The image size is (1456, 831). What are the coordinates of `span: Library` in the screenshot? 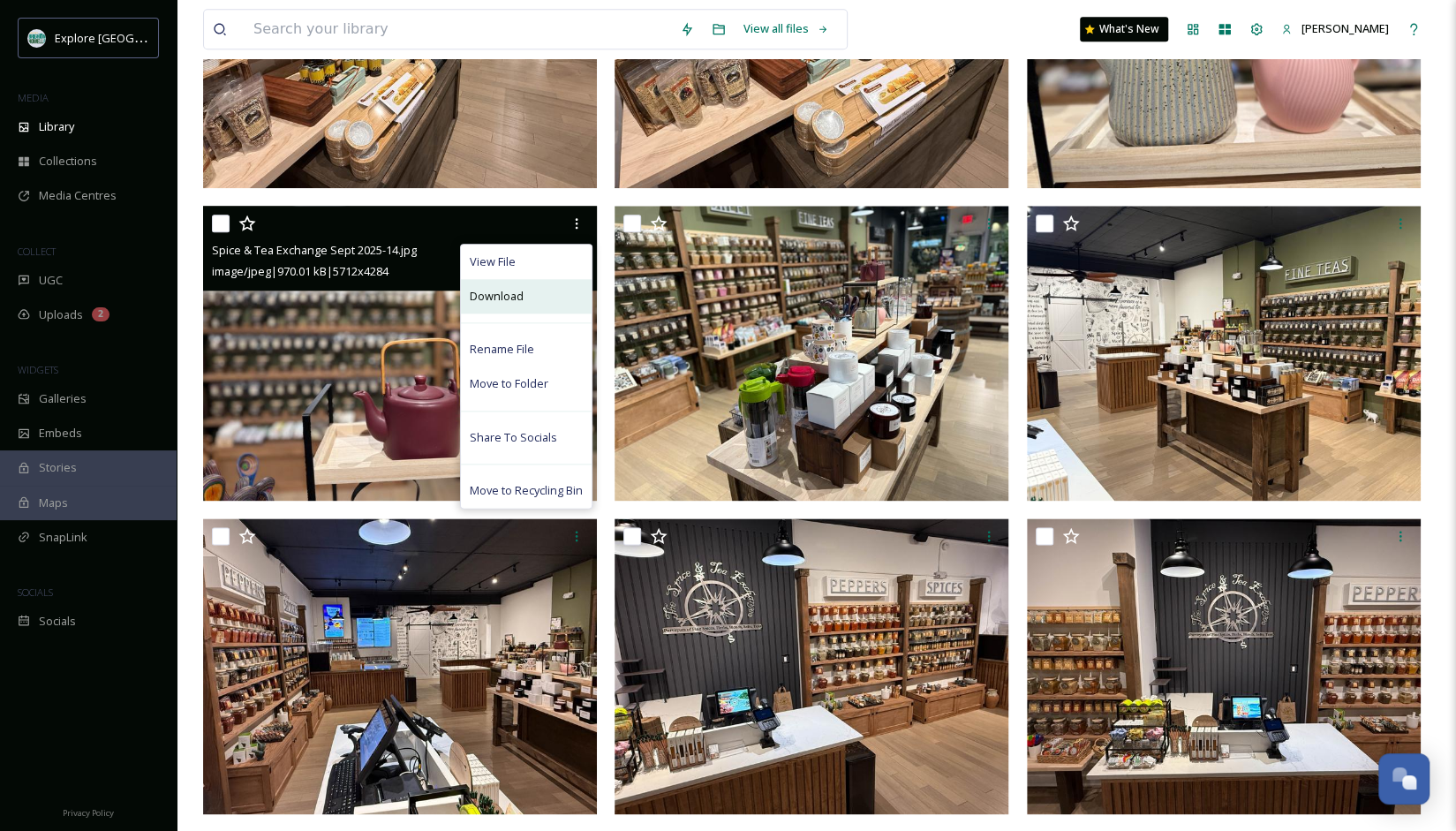 It's located at (57, 126).